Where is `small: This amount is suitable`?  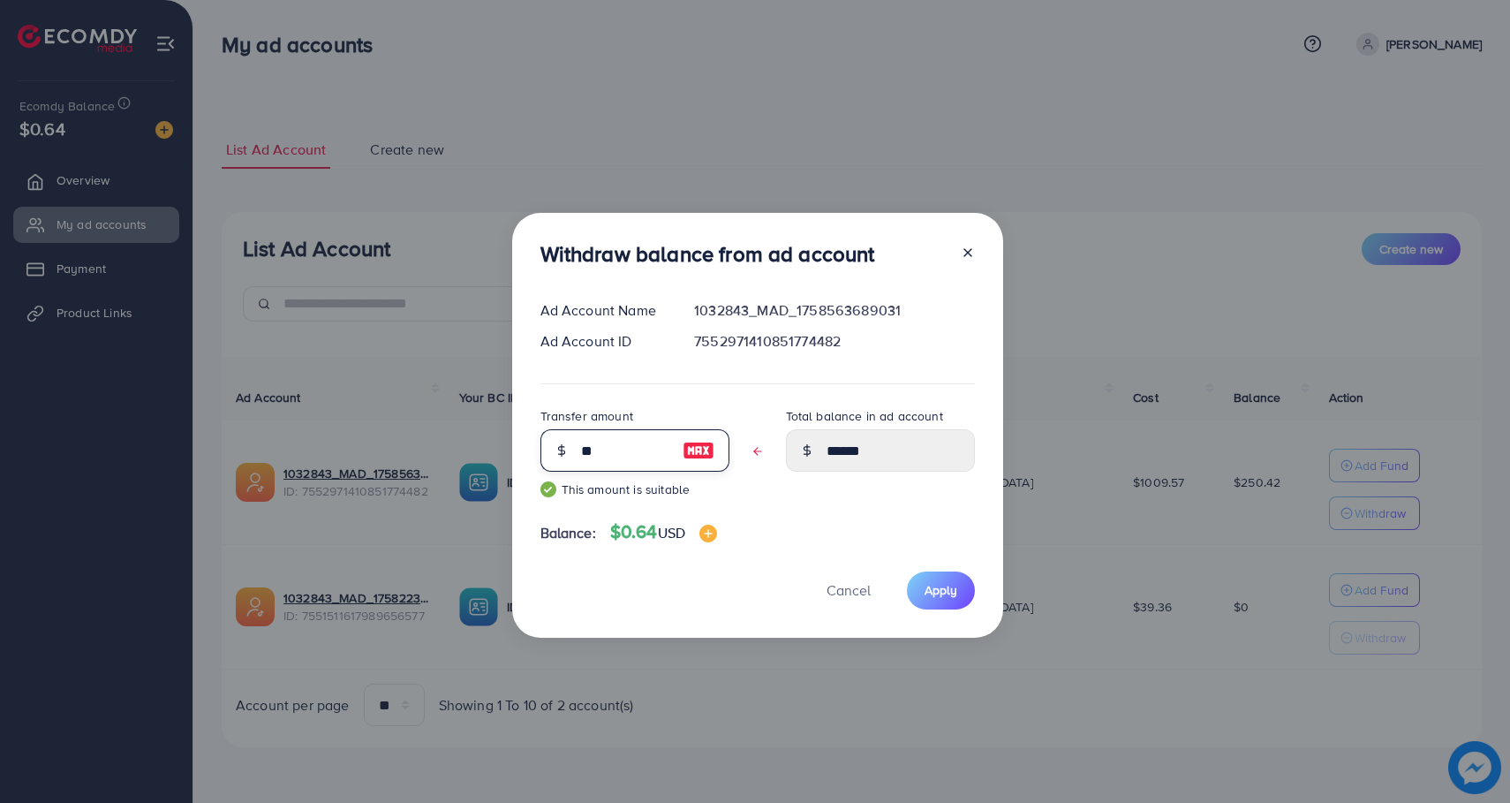 small: This amount is suitable is located at coordinates (635, 489).